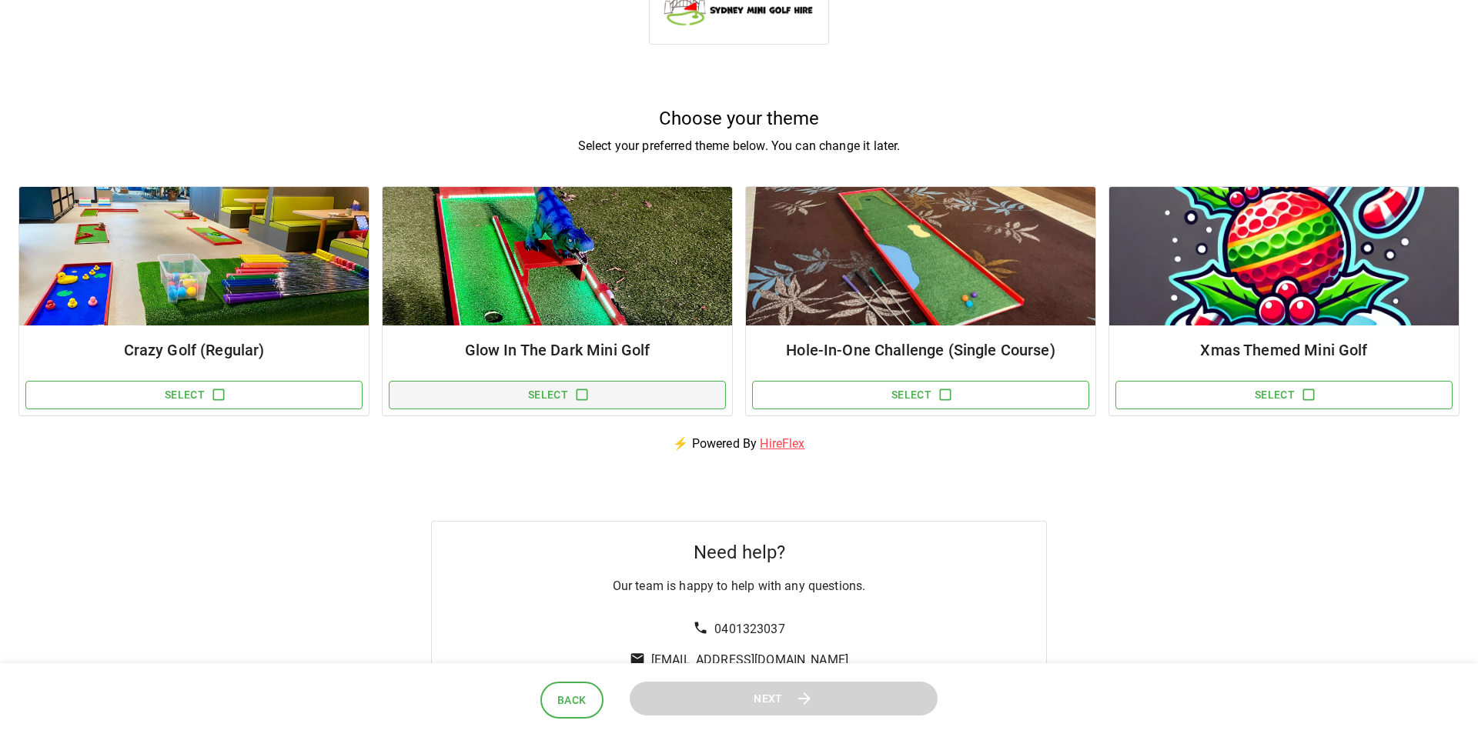  I want to click on span: Next, so click(768, 699).